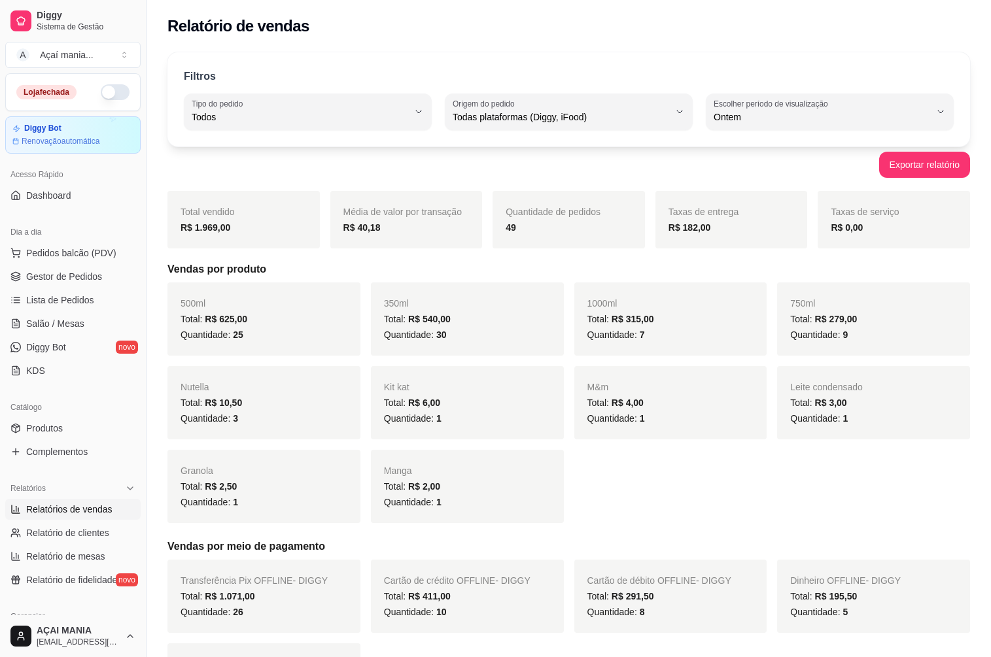 The image size is (991, 657). What do you see at coordinates (73, 510) in the screenshot?
I see `a: Relatórios de vendas` at bounding box center [73, 510].